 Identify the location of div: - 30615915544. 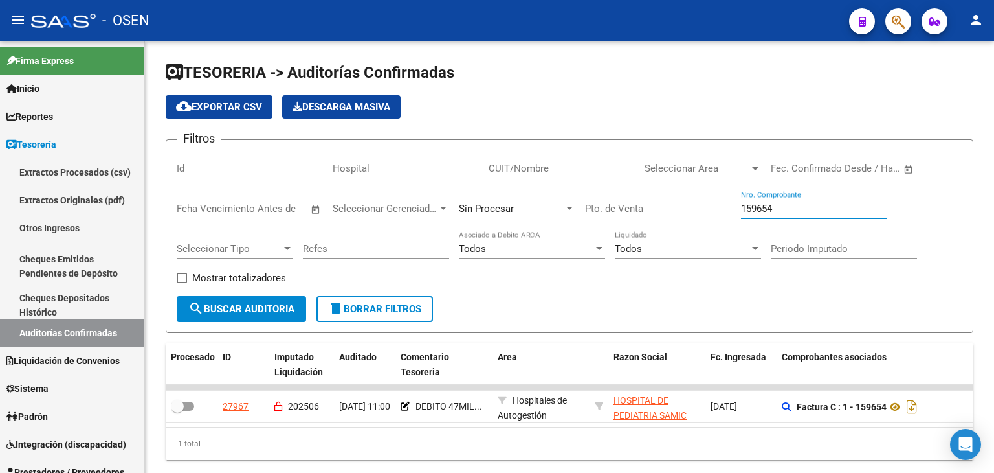
(657, 407).